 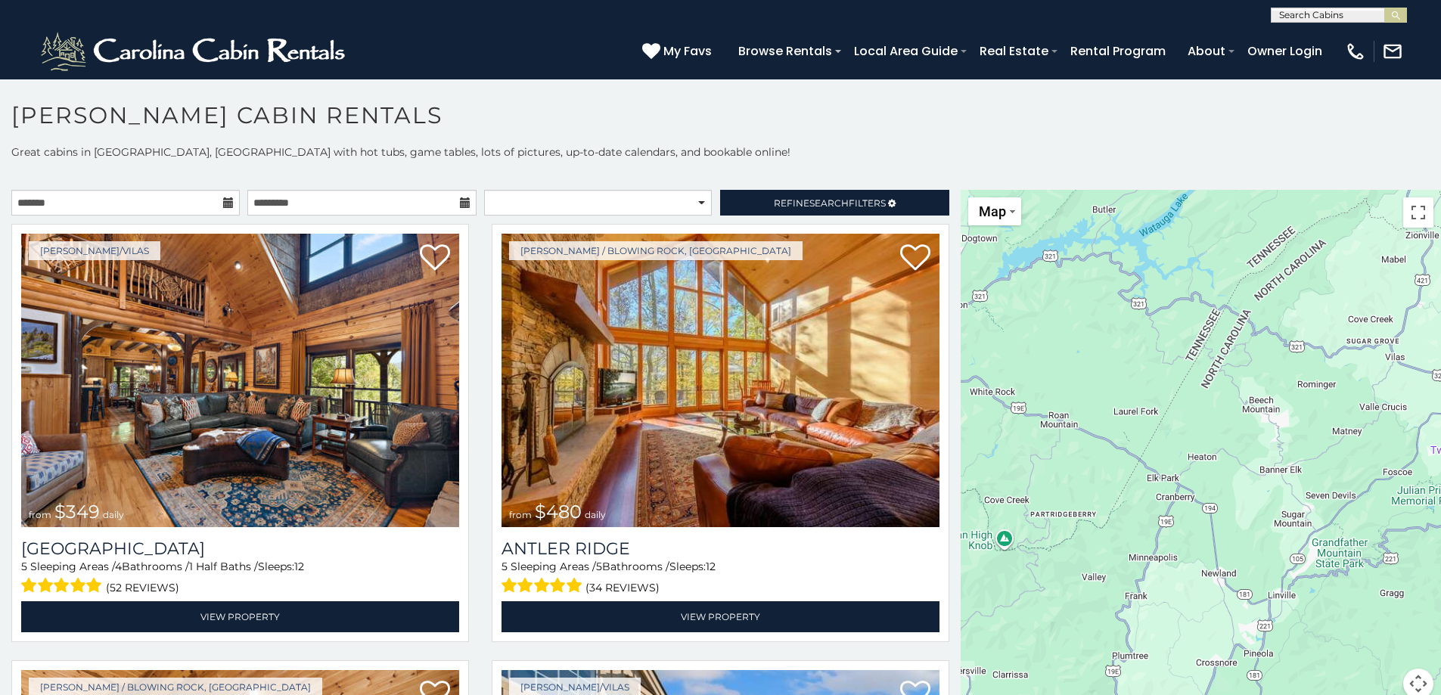 What do you see at coordinates (835, 203) in the screenshot?
I see `a: RefineSearchFilters` at bounding box center [835, 203].